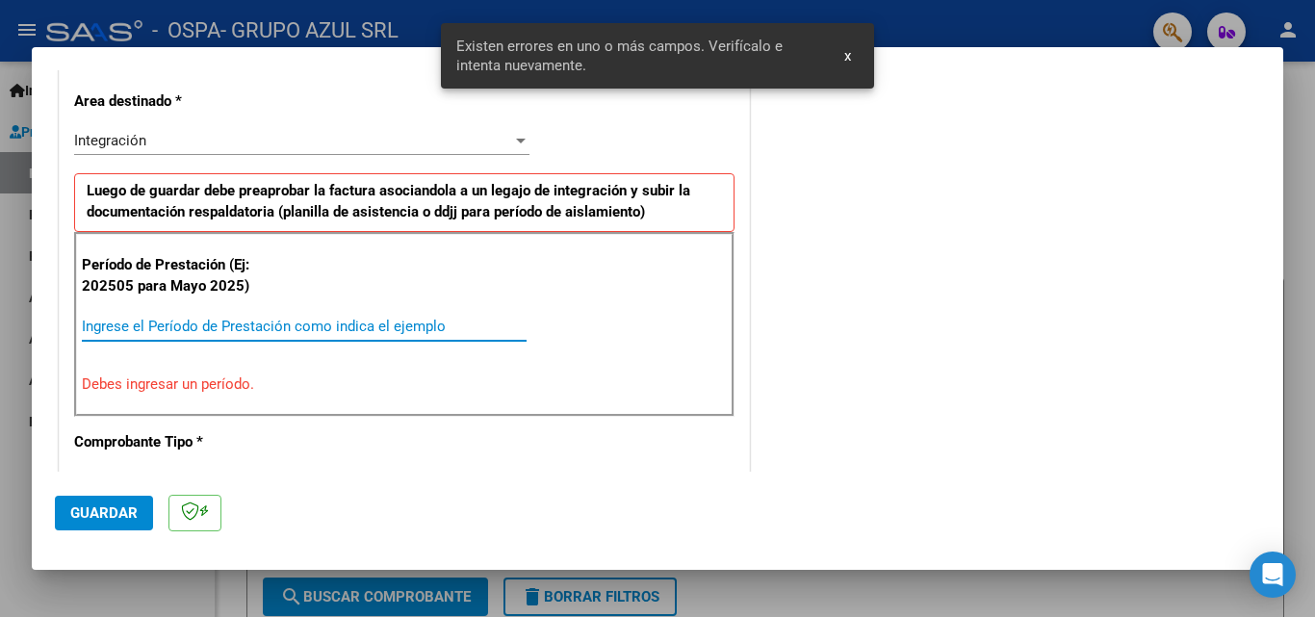 This screenshot has width=1315, height=617. I want to click on strong: Luego de guardar debe preaprobar la factura asociandola a un legajo de integración y subir la doc..., so click(388, 201).